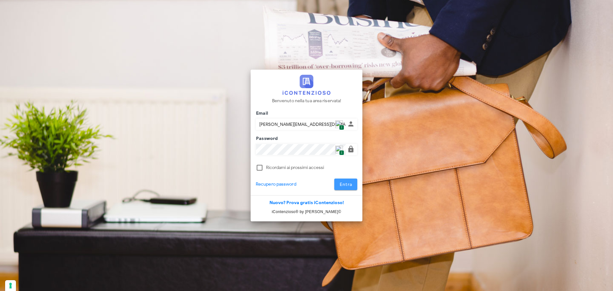 This screenshot has width=613, height=291. Describe the element at coordinates (266, 139) in the screenshot. I see `label: Password` at that location.